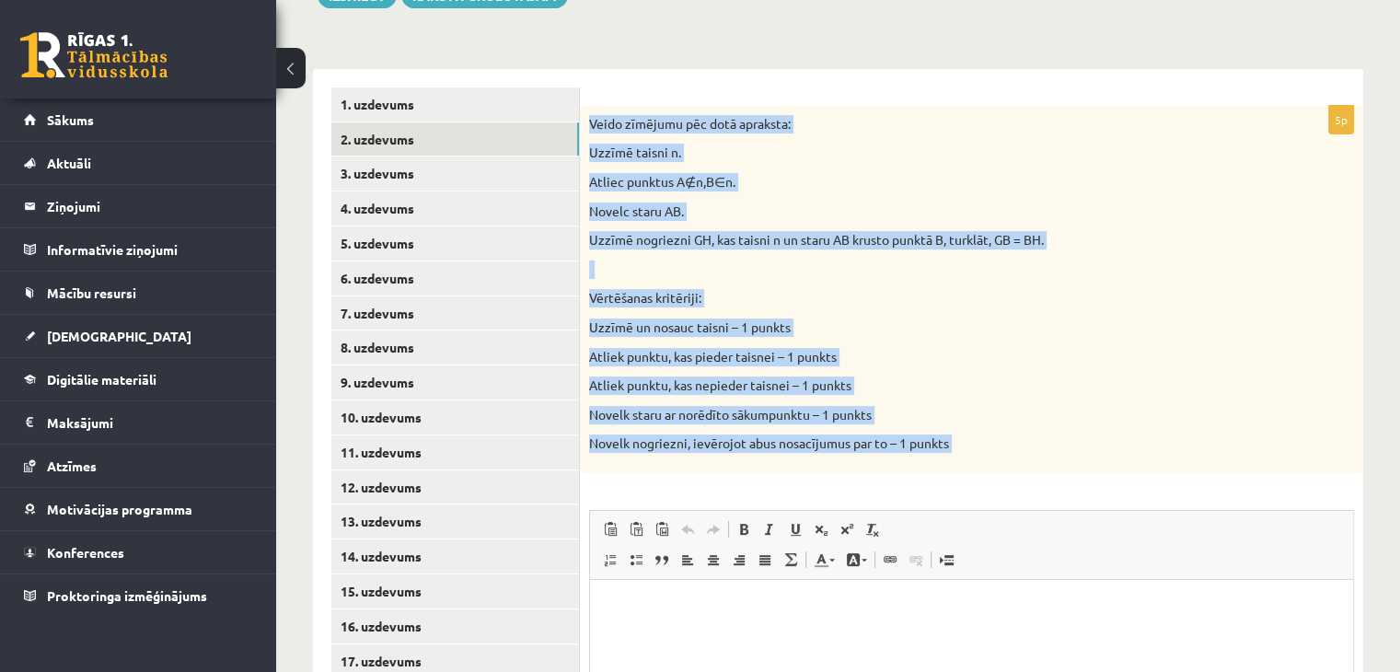 This screenshot has height=672, width=1400. What do you see at coordinates (455, 313) in the screenshot?
I see `a: 7. uzdevums` at bounding box center [455, 313].